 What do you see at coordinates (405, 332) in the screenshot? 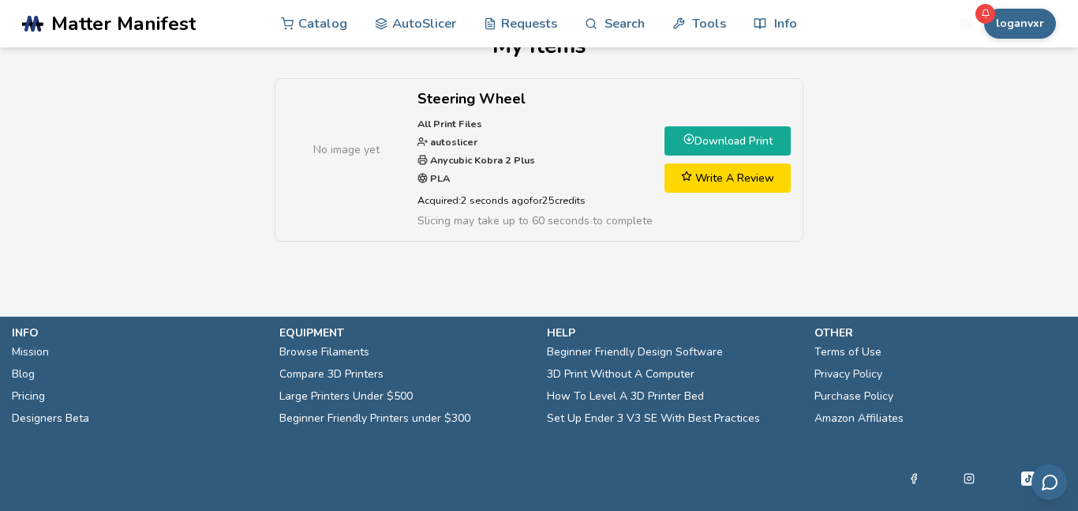
I see `p: equipment` at bounding box center [405, 332].